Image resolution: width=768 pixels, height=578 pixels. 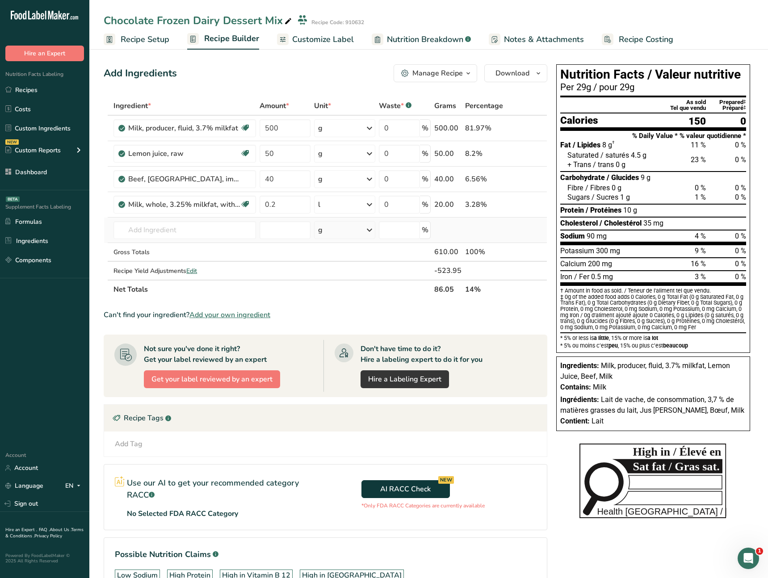 I want to click on button: AI RACC Check NEW, so click(x=406, y=489).